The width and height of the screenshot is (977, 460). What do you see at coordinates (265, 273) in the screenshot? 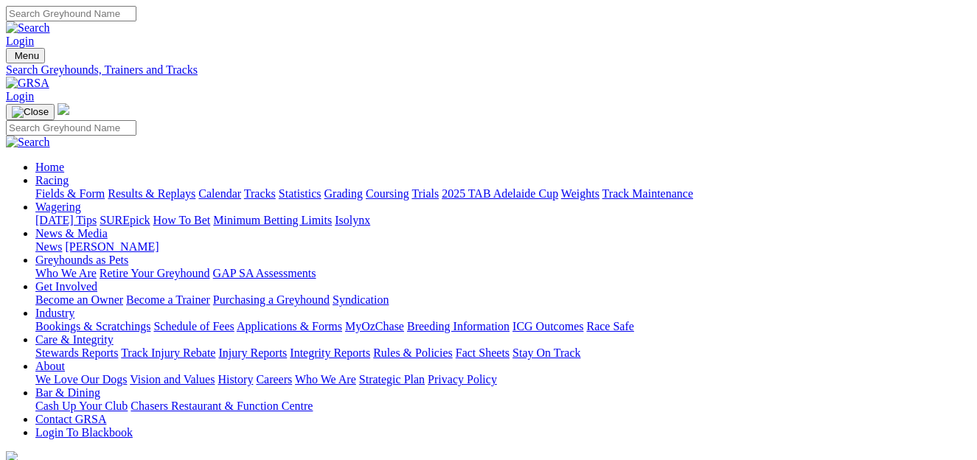
I see `a: GAP SA Assessments` at bounding box center [265, 273].